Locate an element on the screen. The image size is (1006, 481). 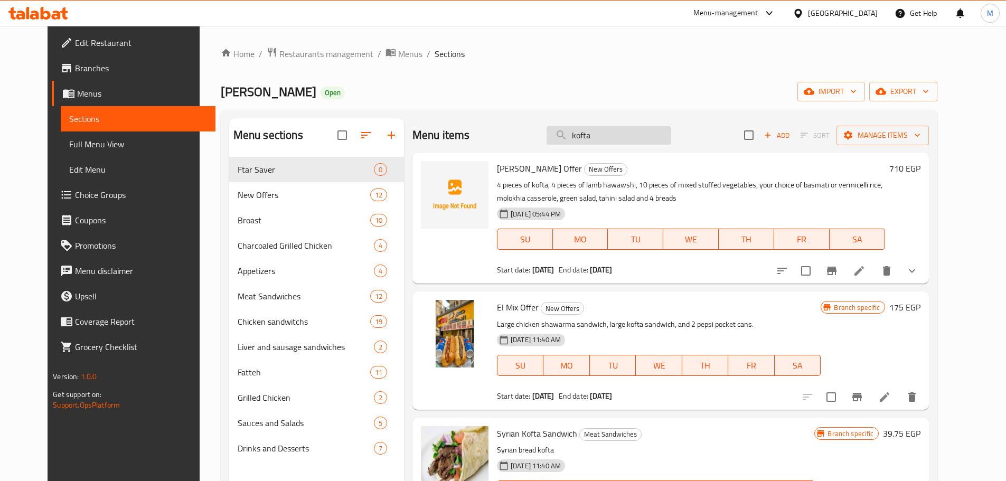
button: MO is located at coordinates (580, 239).